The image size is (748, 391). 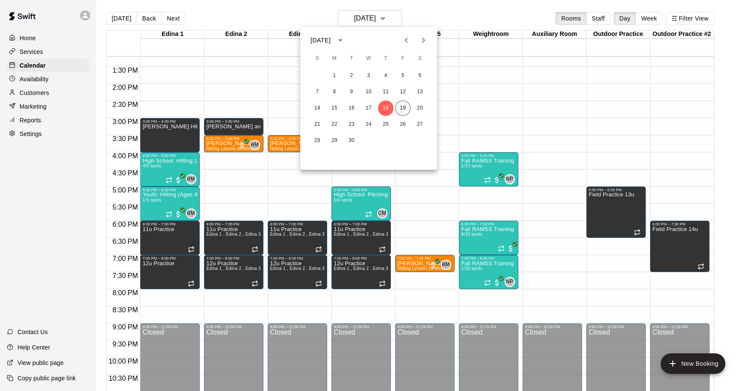 What do you see at coordinates (317, 59) in the screenshot?
I see `span: Sunday` at bounding box center [317, 59].